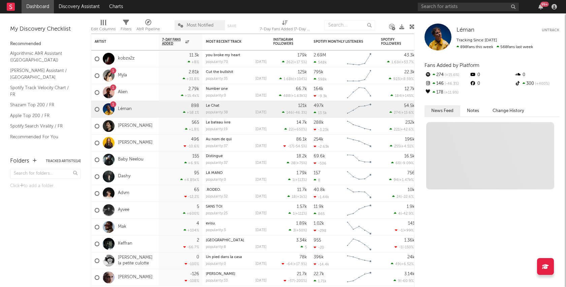 The width and height of the screenshot is (566, 287). Describe the element at coordinates (300, 130) in the screenshot. I see `span: +650 %` at that location.